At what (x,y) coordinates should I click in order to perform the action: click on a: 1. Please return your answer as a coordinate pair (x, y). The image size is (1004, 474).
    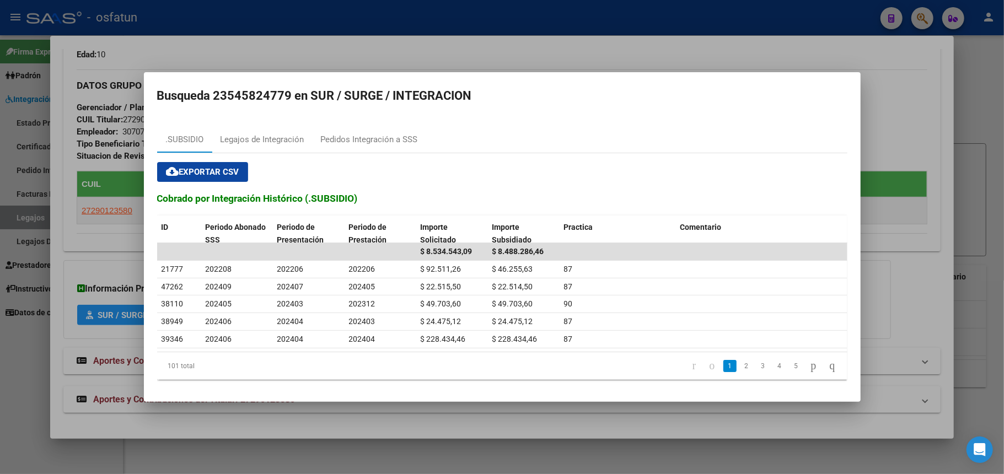
    Looking at the image, I should click on (730, 366).